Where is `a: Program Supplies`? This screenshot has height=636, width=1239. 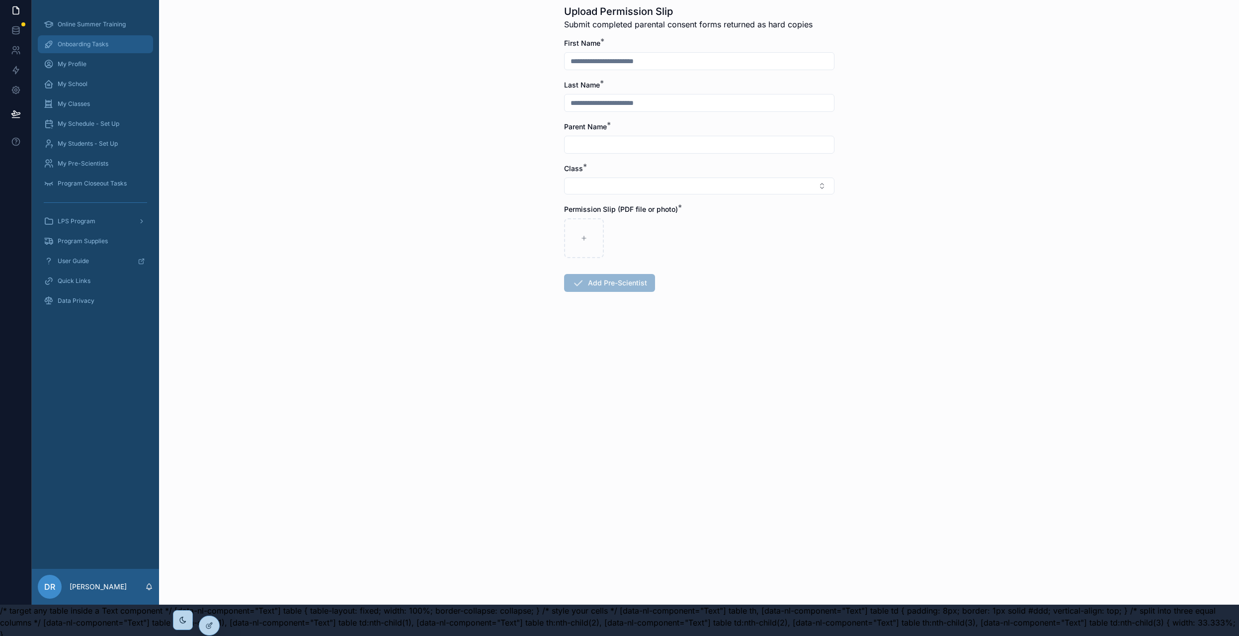 a: Program Supplies is located at coordinates (95, 241).